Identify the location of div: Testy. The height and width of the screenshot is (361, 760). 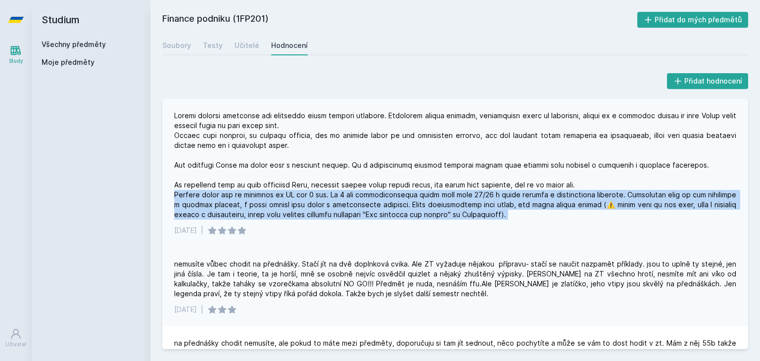
(213, 46).